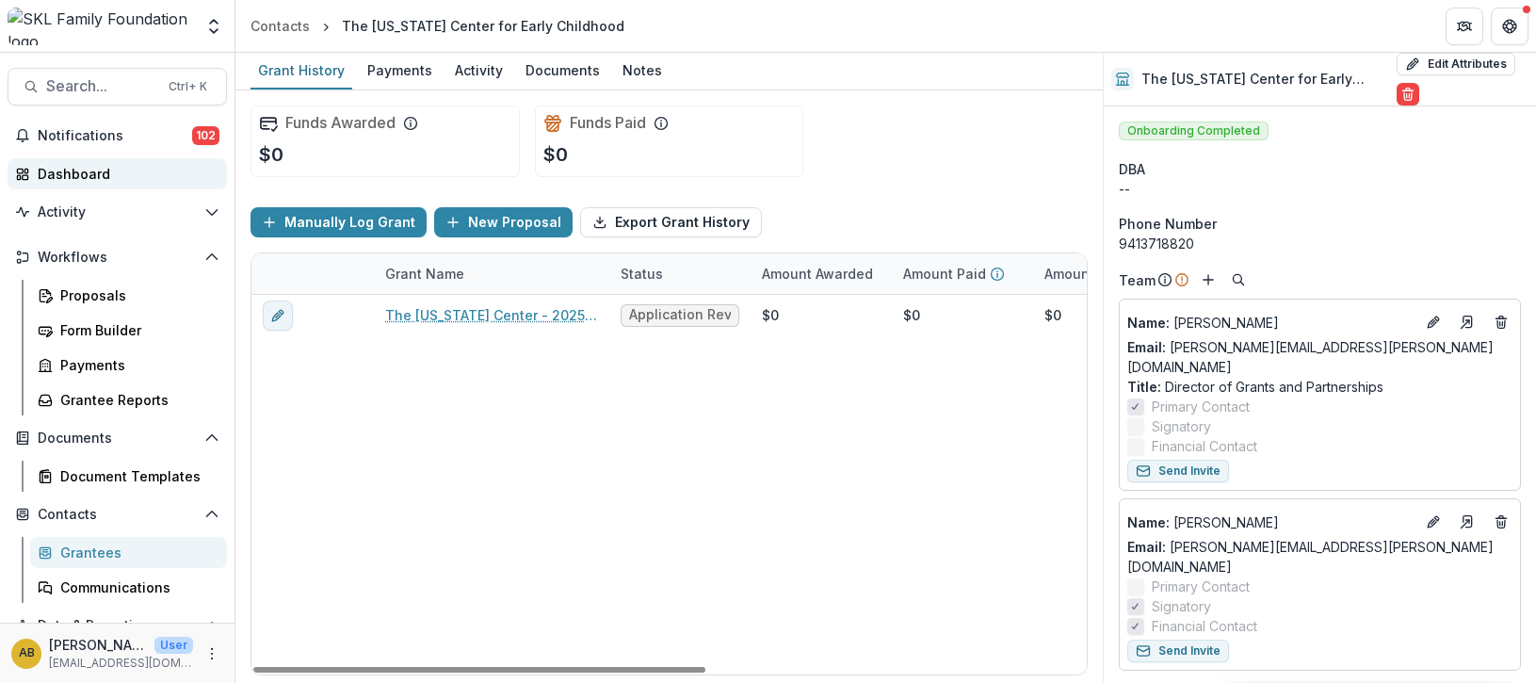  I want to click on div: Grant History, so click(301, 70).